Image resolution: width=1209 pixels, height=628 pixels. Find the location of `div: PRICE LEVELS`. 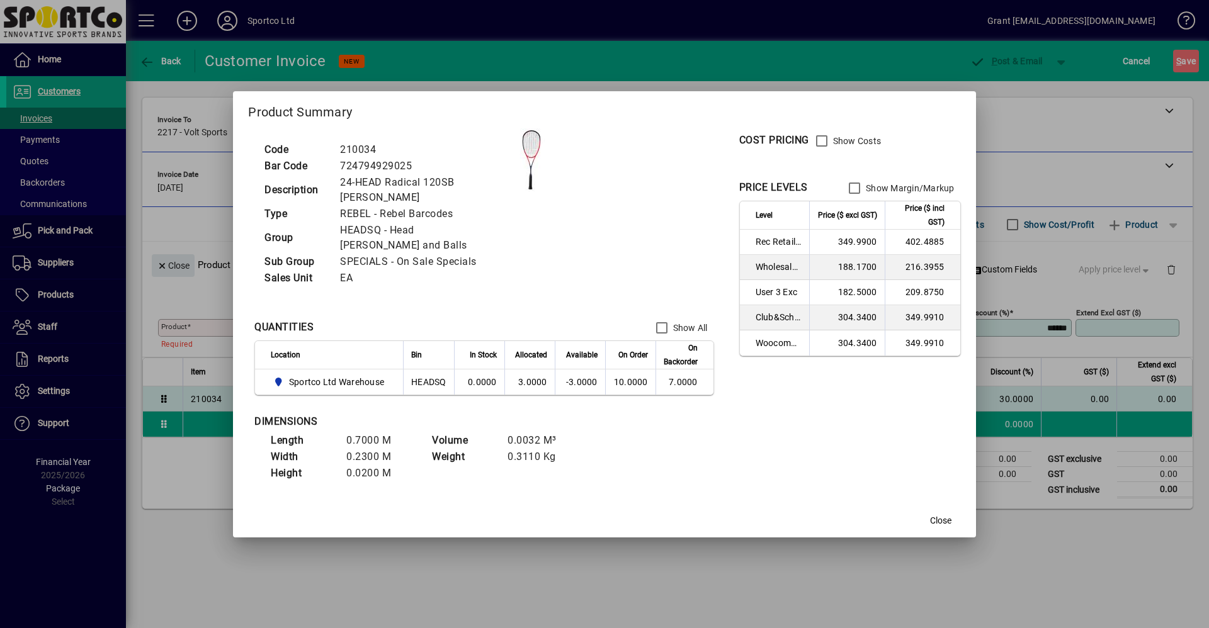

div: PRICE LEVELS is located at coordinates (773, 188).